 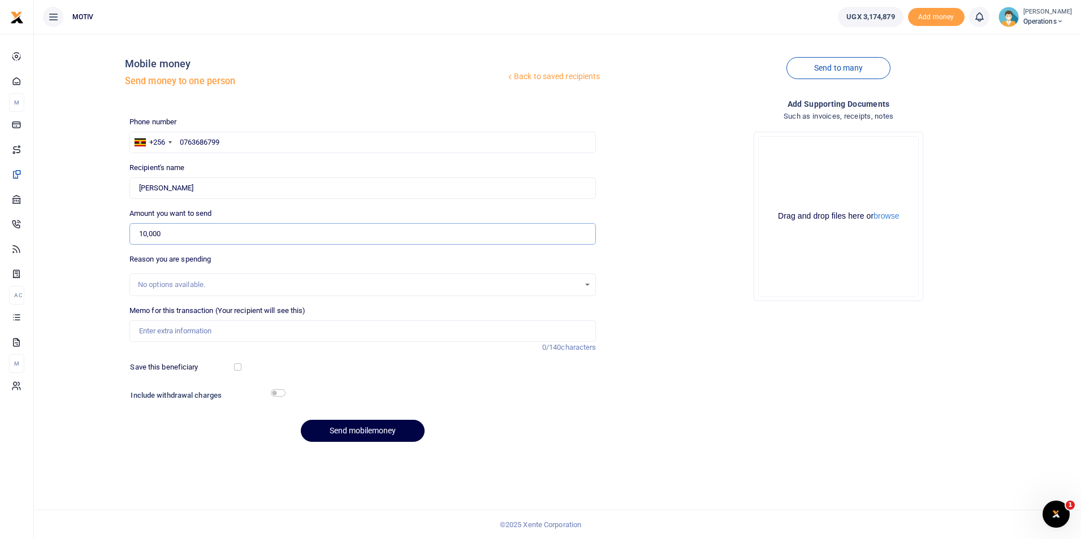 What do you see at coordinates (553, 77) in the screenshot?
I see `a: Back to saved recipients` at bounding box center [553, 77].